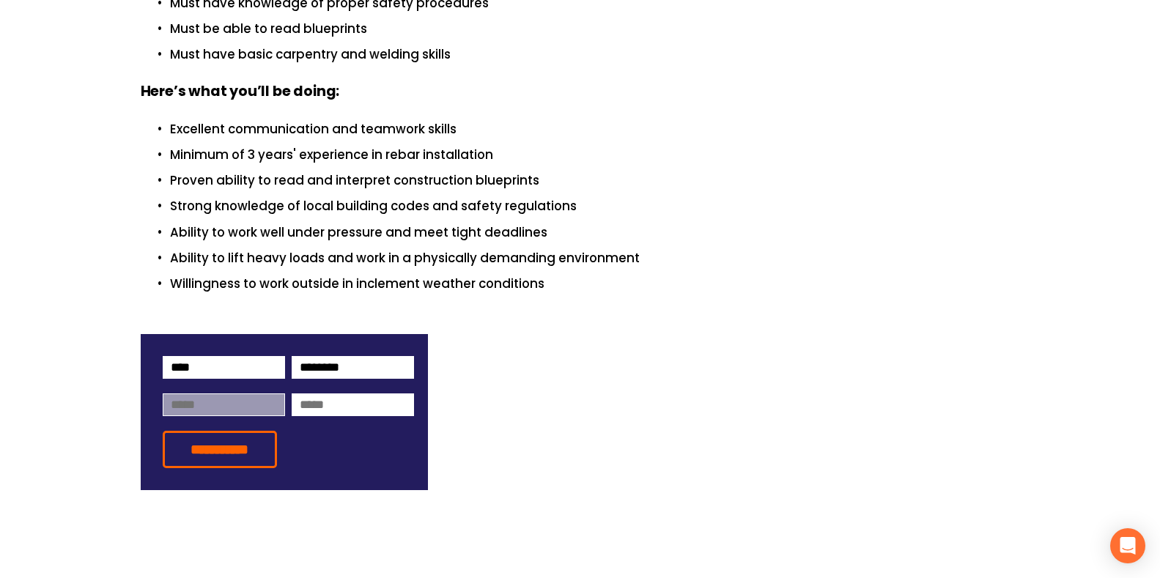 This screenshot has width=1160, height=578. What do you see at coordinates (595, 54) in the screenshot?
I see `p: Must have basic carpentry and welding skills` at bounding box center [595, 54].